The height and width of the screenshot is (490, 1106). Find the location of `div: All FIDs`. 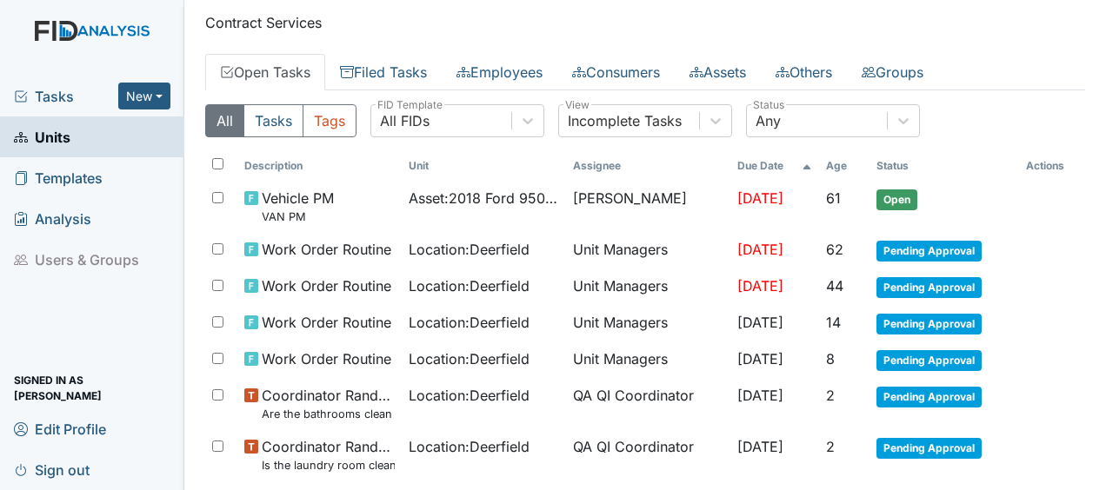

div: All FIDs is located at coordinates (404, 121).